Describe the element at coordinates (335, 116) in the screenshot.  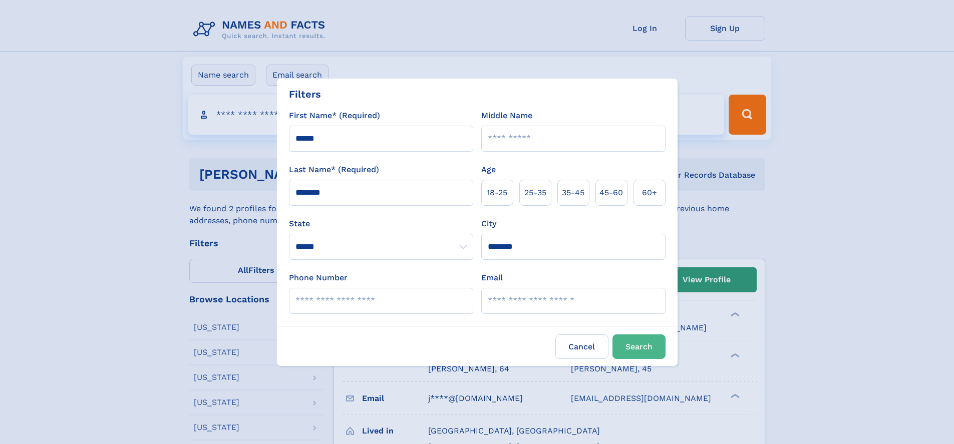
I see `label: First Name* (Required)` at that location.